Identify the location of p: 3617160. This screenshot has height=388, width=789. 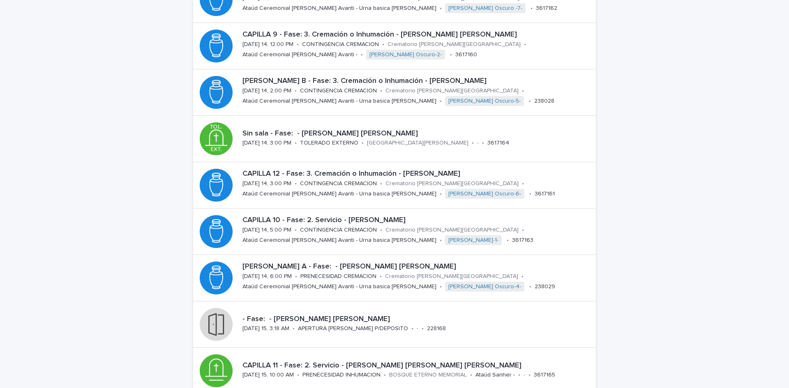
(466, 55).